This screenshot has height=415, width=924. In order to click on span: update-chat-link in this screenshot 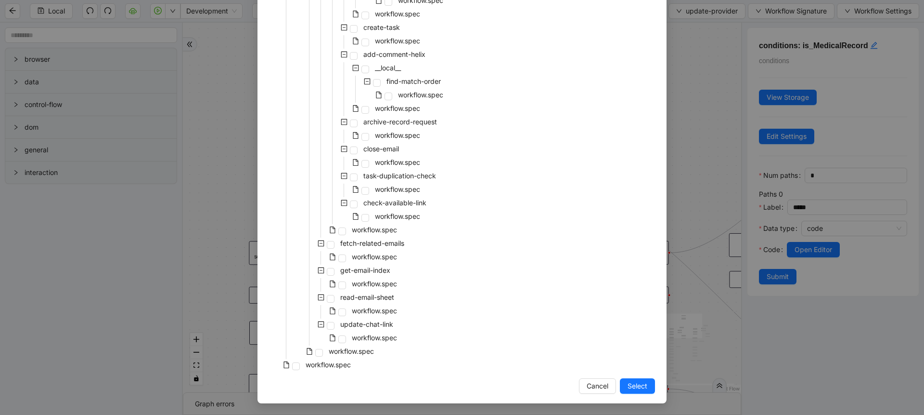, I will do `click(367, 324)`.